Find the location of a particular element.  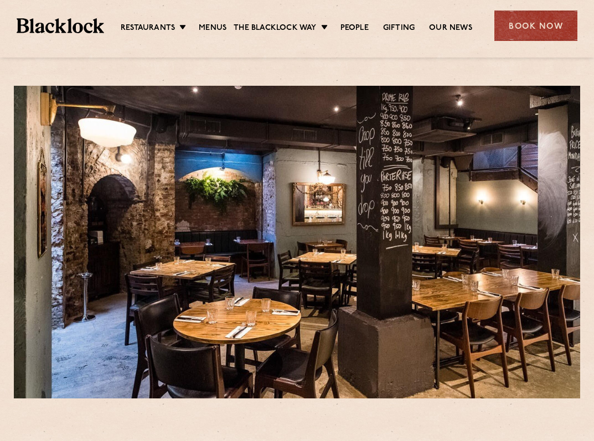

div: Book Now is located at coordinates (536, 25).